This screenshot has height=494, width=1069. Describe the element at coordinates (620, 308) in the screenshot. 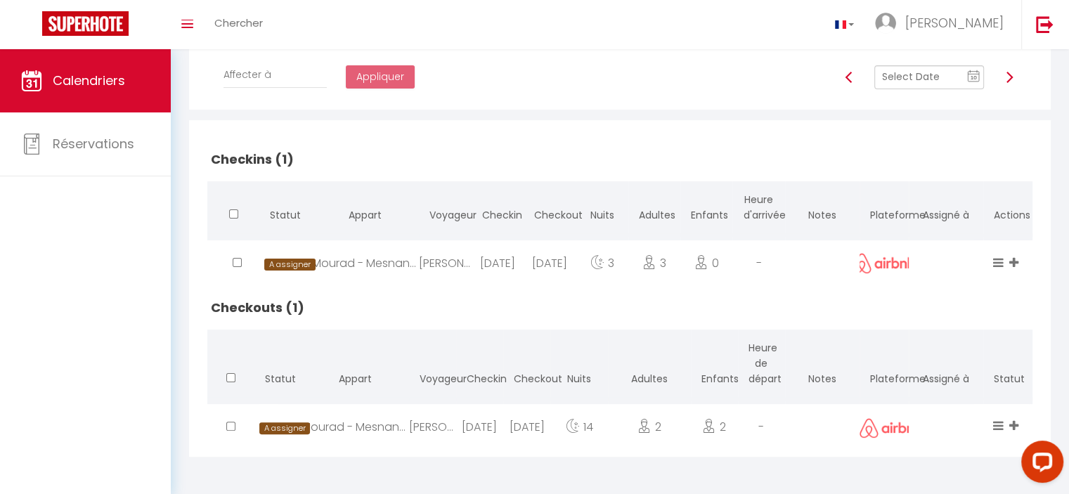

I see `h2: Checkouts (1)` at that location.